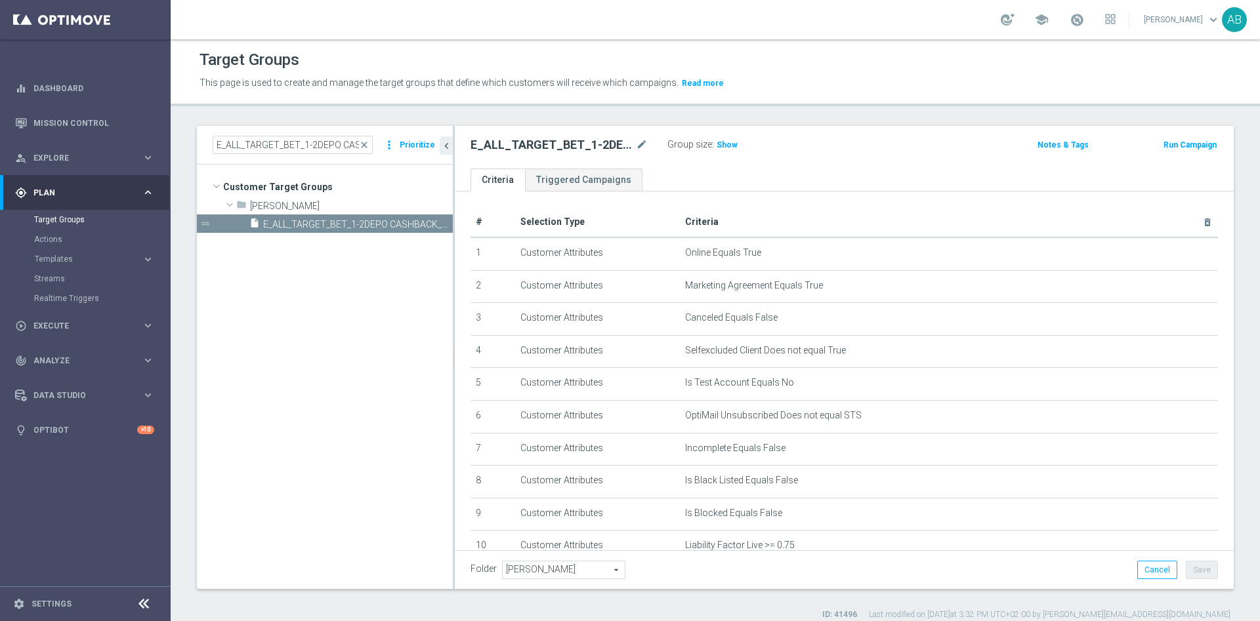 The image size is (1260, 621). I want to click on input: Quick find group or folder, so click(293, 145).